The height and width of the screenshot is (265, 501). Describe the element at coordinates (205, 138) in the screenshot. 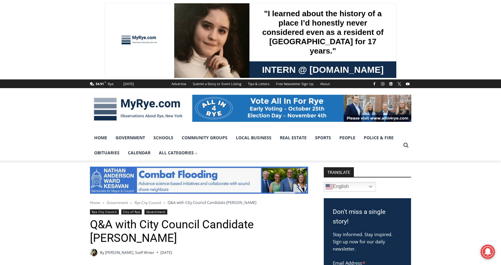

I see `a: Community Groups` at that location.